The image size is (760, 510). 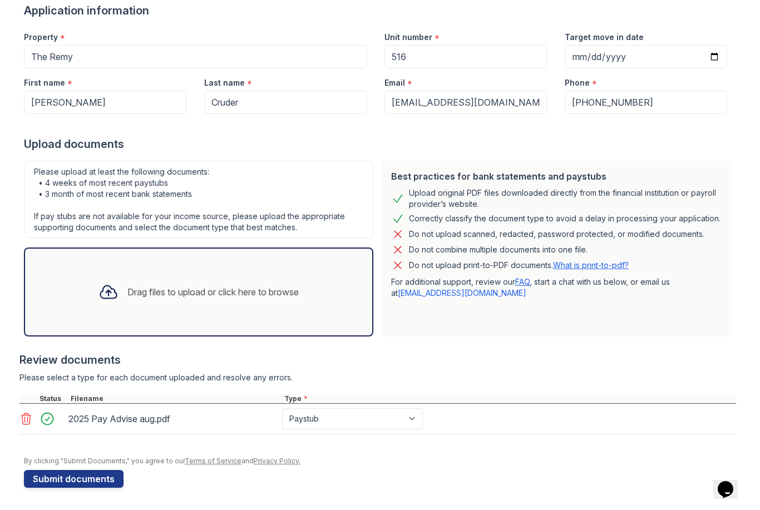 I want to click on div: By clicking "Submit Documents," you agree to our and, so click(x=380, y=461).